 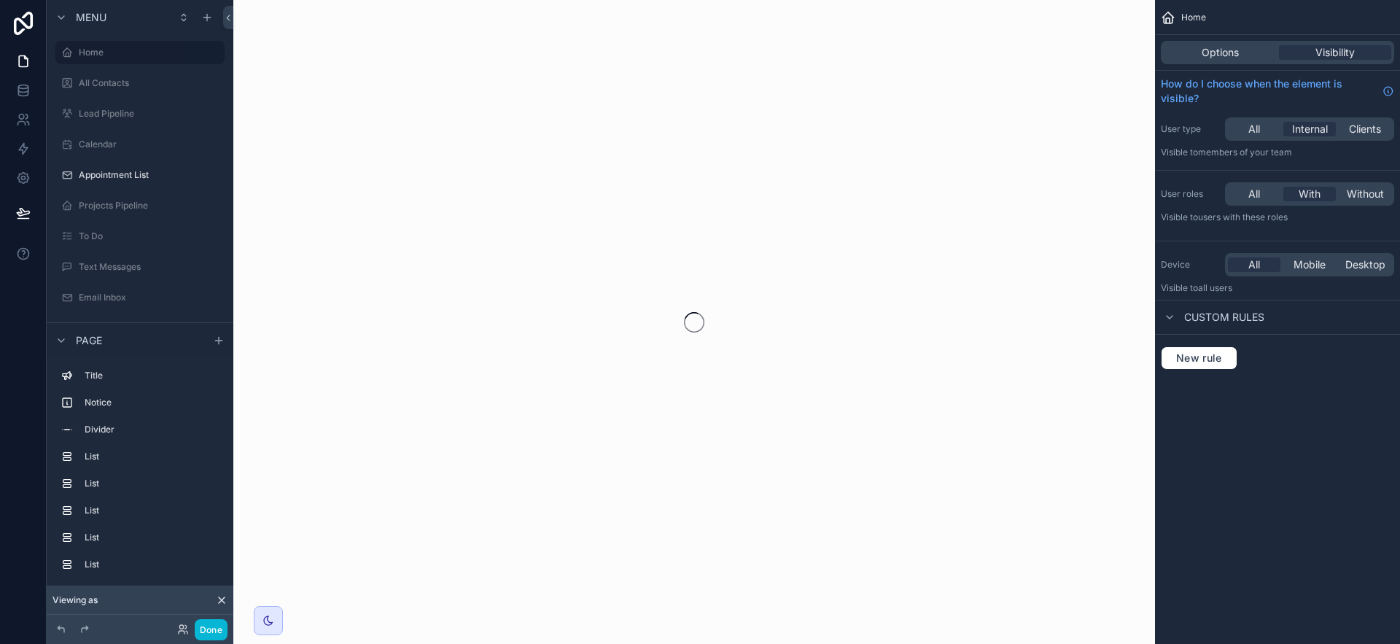 What do you see at coordinates (150, 298) in the screenshot?
I see `label: Email Inbox` at bounding box center [150, 298].